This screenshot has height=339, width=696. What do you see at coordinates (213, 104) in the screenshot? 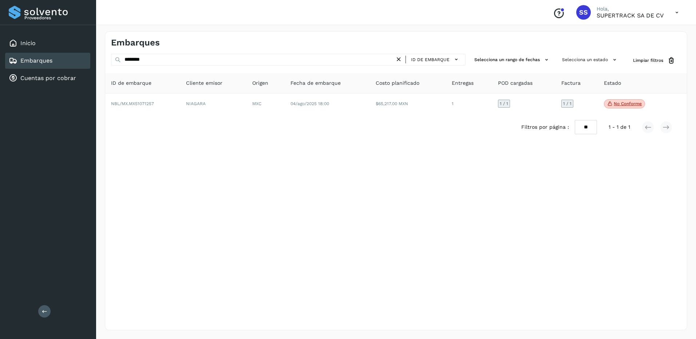
I see `td: NIAGARA` at bounding box center [213, 104].